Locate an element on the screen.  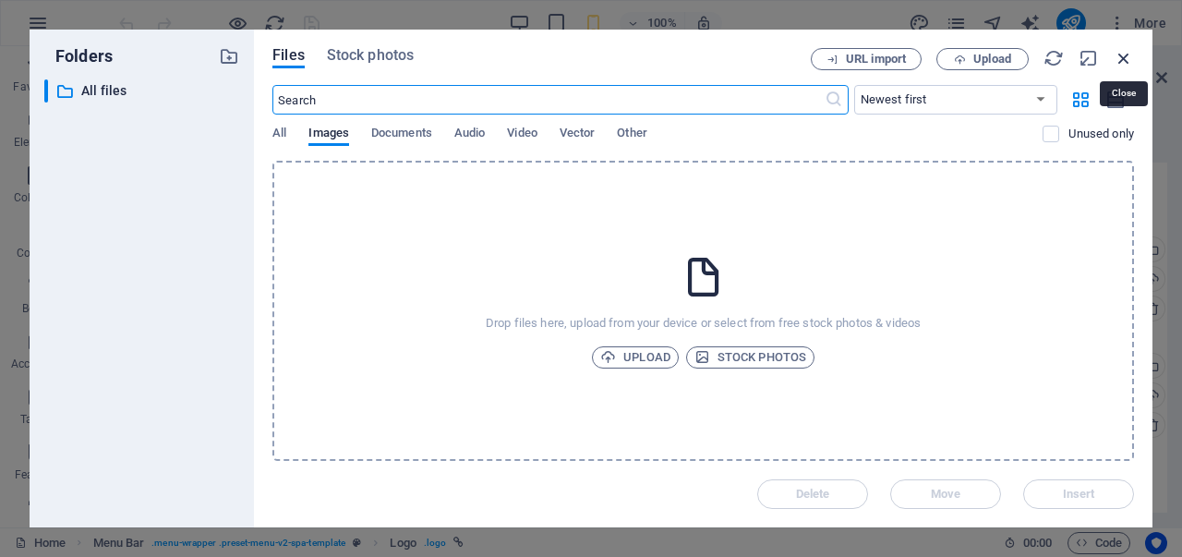
button: URL import is located at coordinates (866, 59).